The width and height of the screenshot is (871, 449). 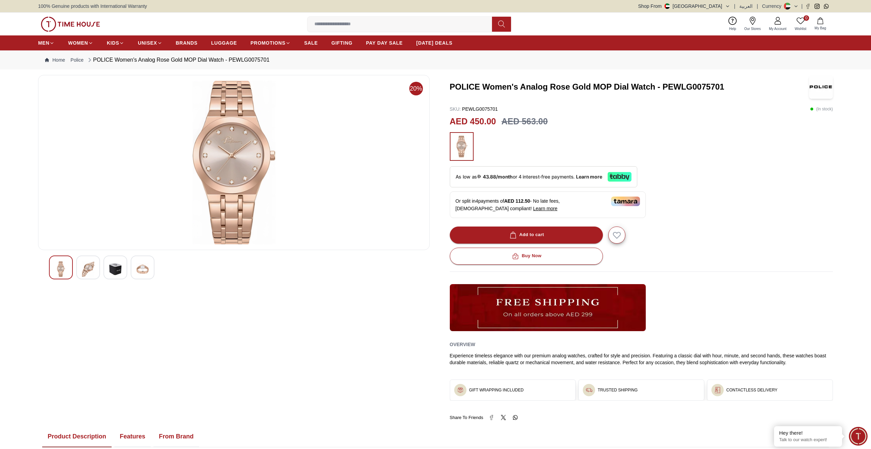 What do you see at coordinates (733, 24) in the screenshot?
I see `a: Help` at bounding box center [733, 24].